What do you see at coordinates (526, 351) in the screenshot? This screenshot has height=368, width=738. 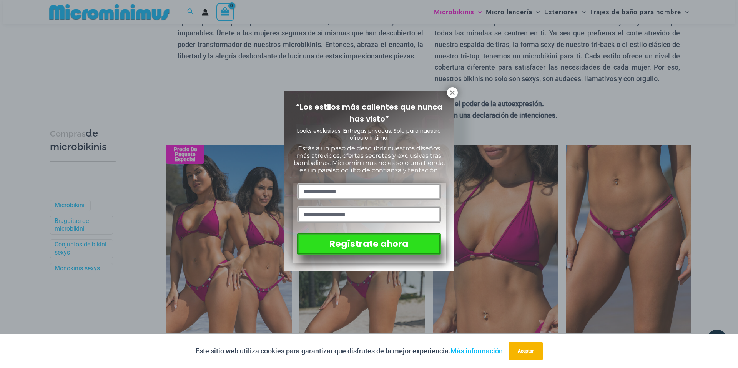 I see `font: Aceptar` at bounding box center [526, 351].